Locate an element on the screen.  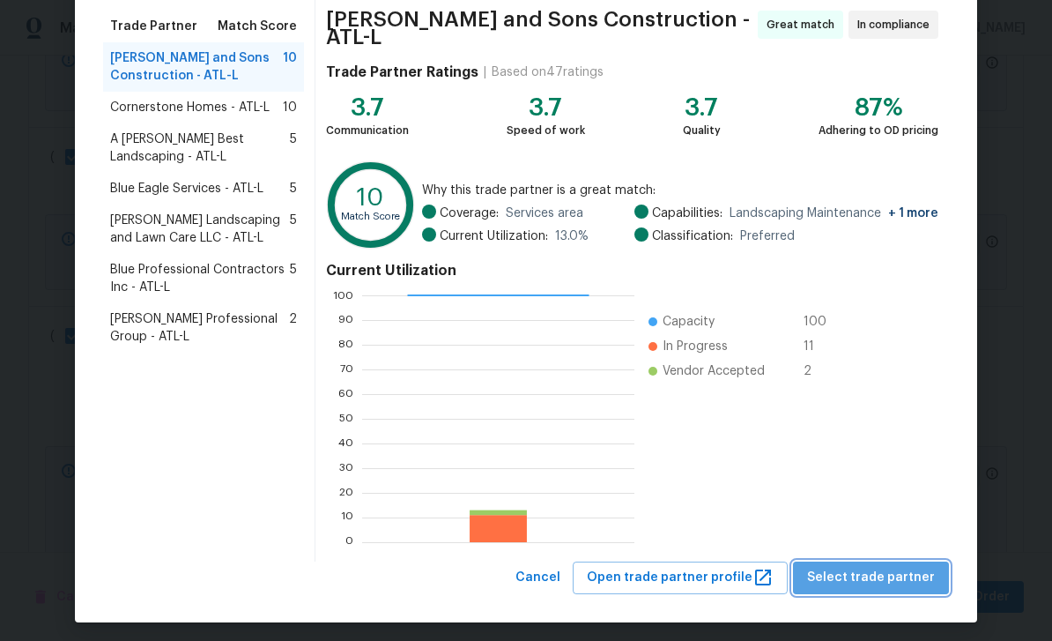
text: 20 is located at coordinates (346, 493).